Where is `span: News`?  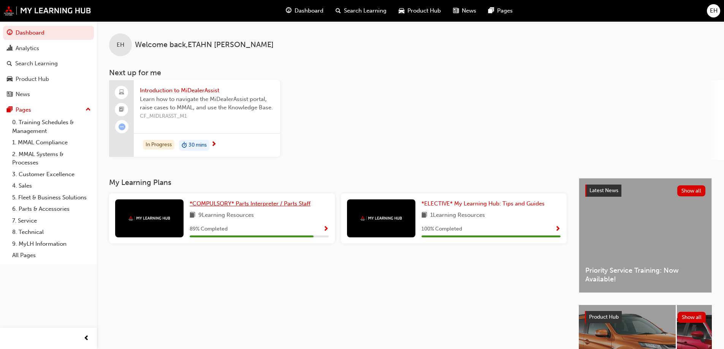
span: News is located at coordinates (469, 11).